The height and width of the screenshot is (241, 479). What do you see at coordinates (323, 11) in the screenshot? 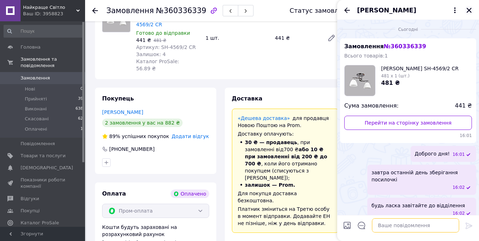
I see `div: Статус замовлення` at bounding box center [323, 11].